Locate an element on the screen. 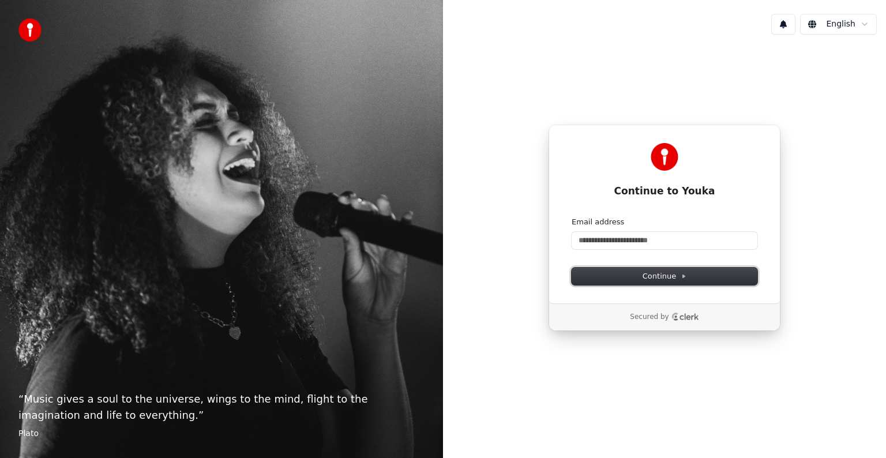 The image size is (886, 458). label: Email address is located at coordinates (598, 222).